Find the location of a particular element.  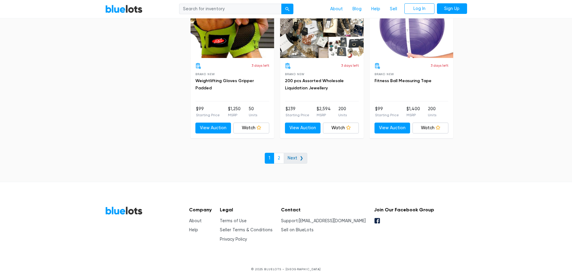

li: $1,400 is located at coordinates (413, 112).